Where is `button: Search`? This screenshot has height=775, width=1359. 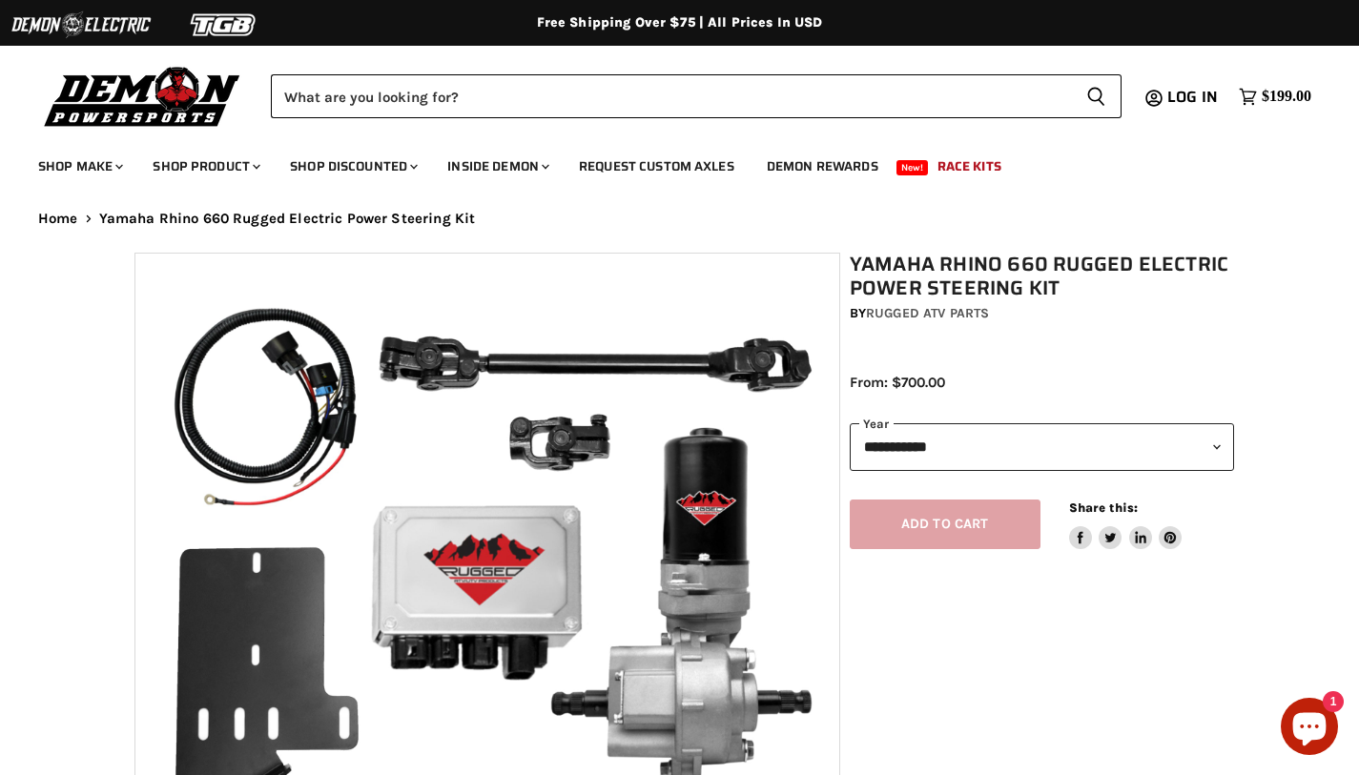 button: Search is located at coordinates (1096, 96).